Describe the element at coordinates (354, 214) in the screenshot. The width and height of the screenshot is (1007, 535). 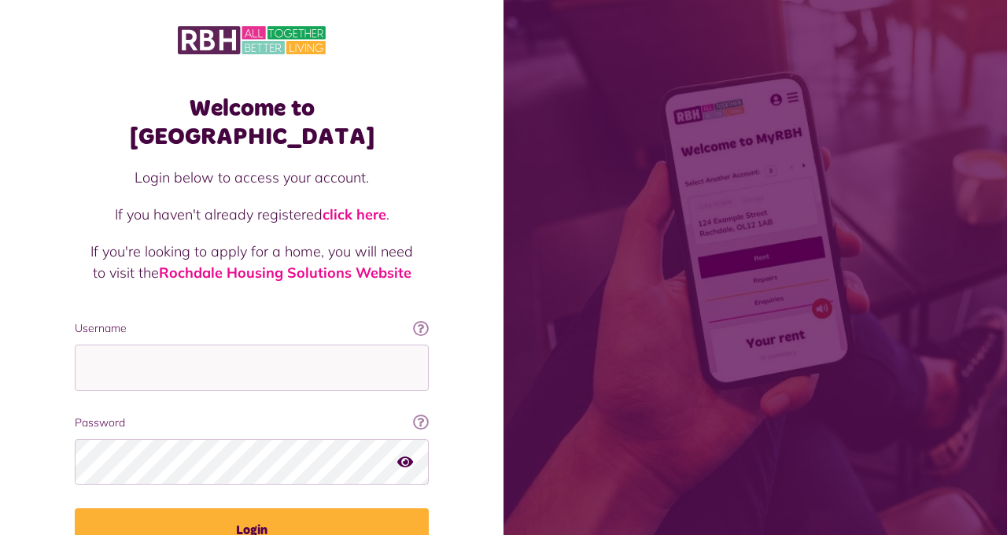
I see `a: click here` at that location.